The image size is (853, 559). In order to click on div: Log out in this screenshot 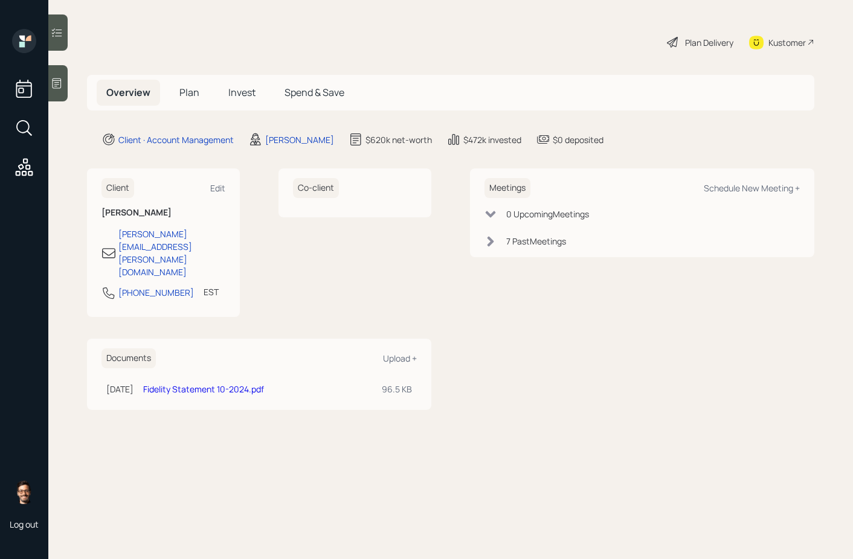, I will do `click(24, 524)`.